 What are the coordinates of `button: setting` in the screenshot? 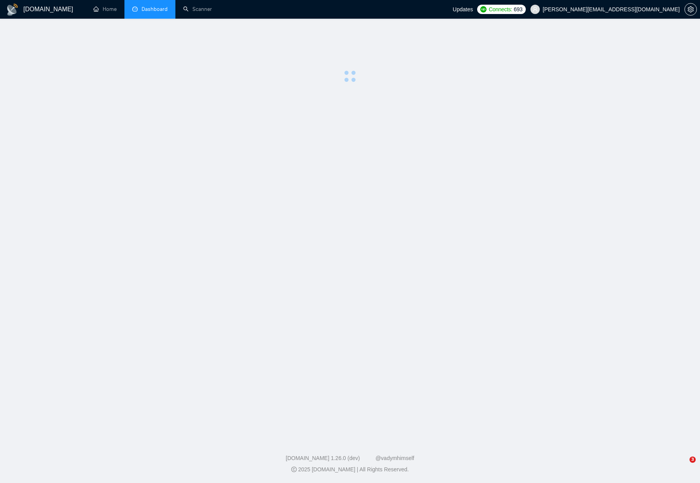 It's located at (691, 9).